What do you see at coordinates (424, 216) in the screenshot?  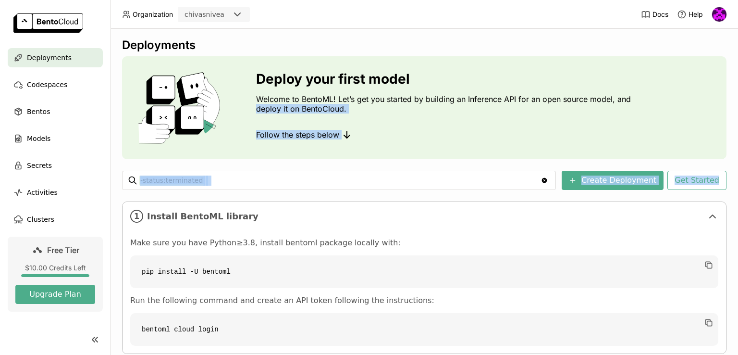 I see `div: 1Install BentoML library` at bounding box center [424, 216].